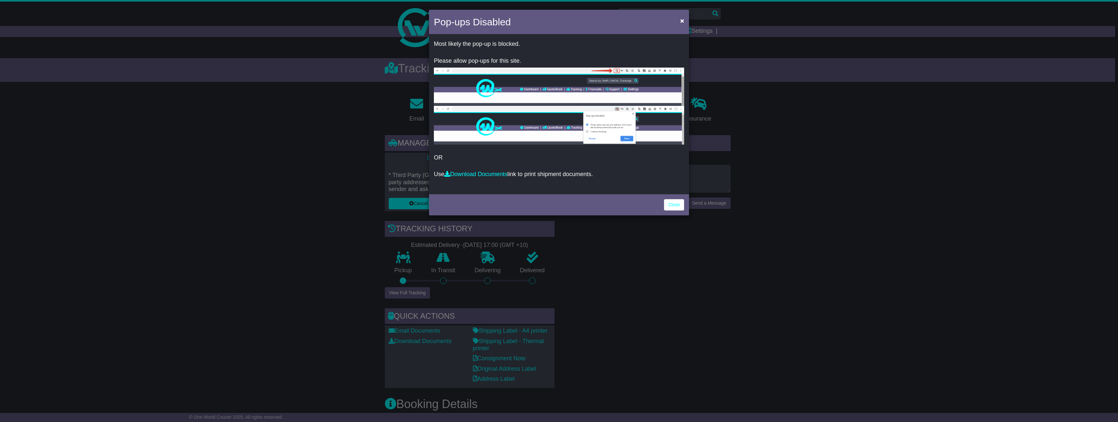  Describe the element at coordinates (559, 125) in the screenshot. I see `img: allow-popup-2.png` at that location.